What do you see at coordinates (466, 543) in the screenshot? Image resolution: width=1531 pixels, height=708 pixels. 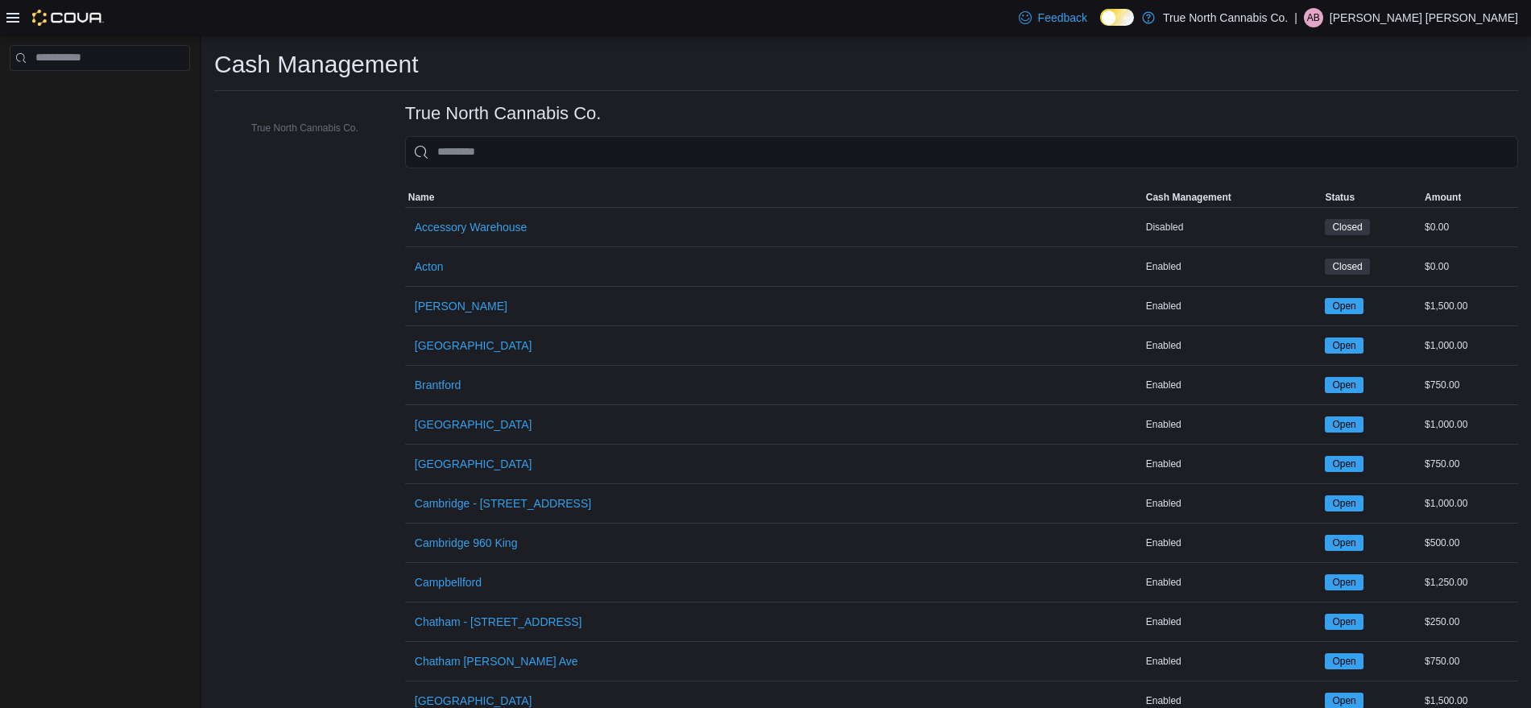 I see `button: Cambridge 960 King` at bounding box center [466, 543].